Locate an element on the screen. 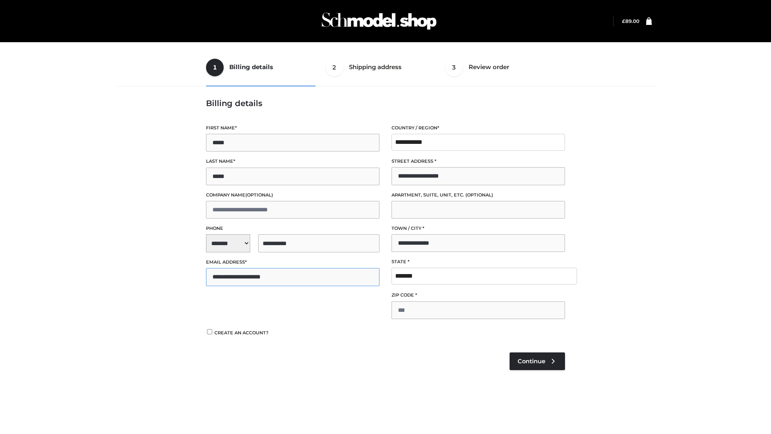  label: Last name is located at coordinates (293, 161).